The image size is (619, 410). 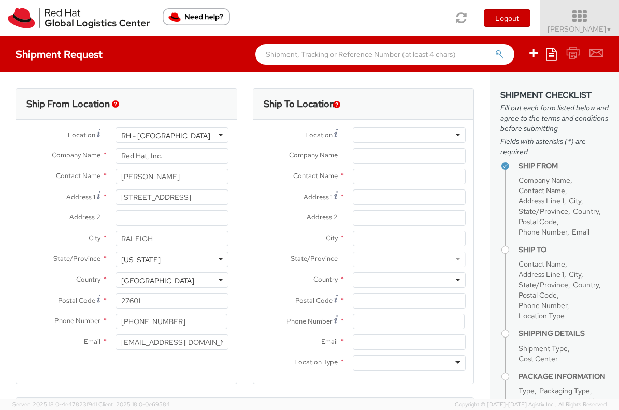 What do you see at coordinates (59, 54) in the screenshot?
I see `h4: Shipment Request` at bounding box center [59, 54].